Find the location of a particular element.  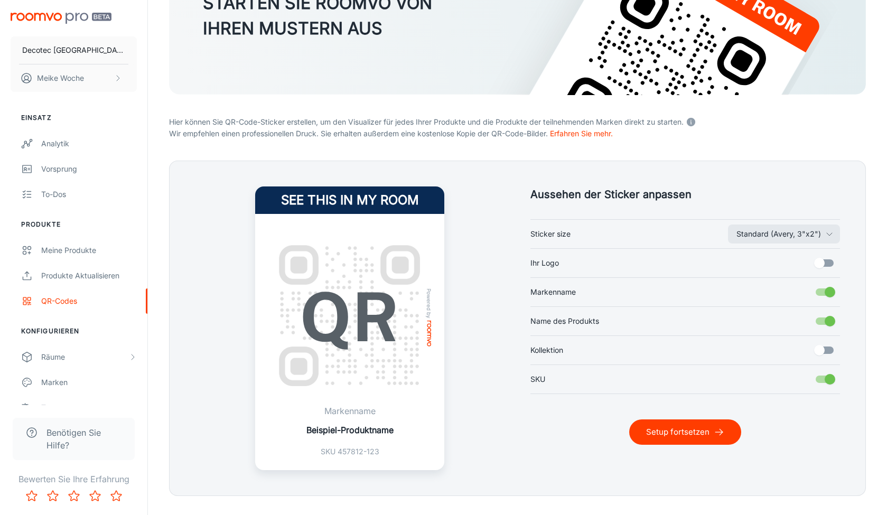

span: Powered by is located at coordinates (429, 303).